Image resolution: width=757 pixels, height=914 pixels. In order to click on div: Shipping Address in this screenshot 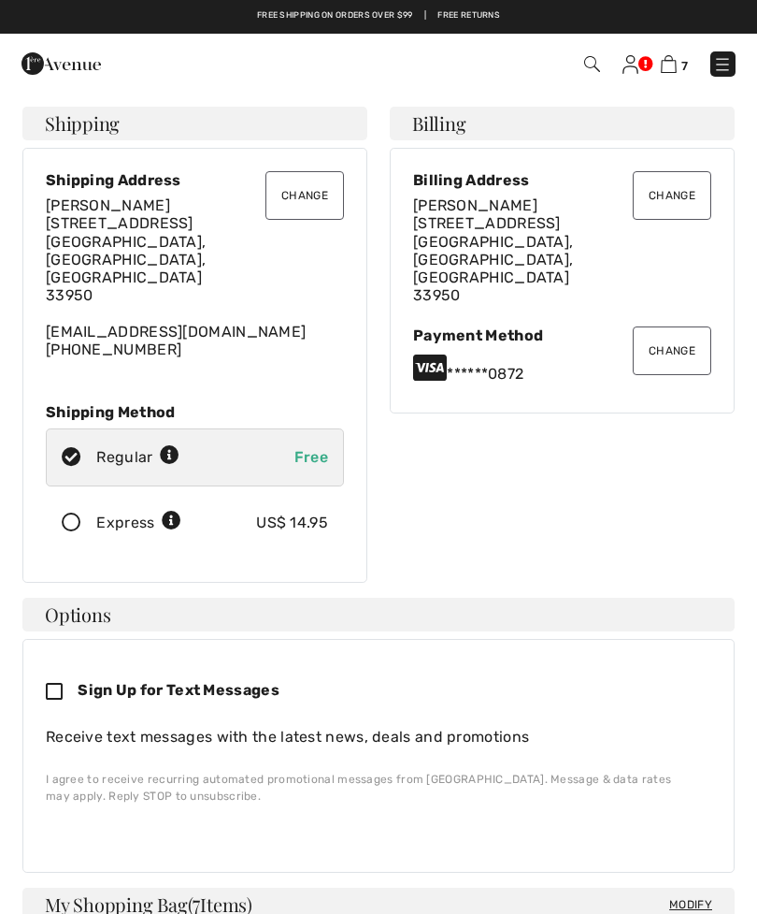, I will do `click(195, 180)`.